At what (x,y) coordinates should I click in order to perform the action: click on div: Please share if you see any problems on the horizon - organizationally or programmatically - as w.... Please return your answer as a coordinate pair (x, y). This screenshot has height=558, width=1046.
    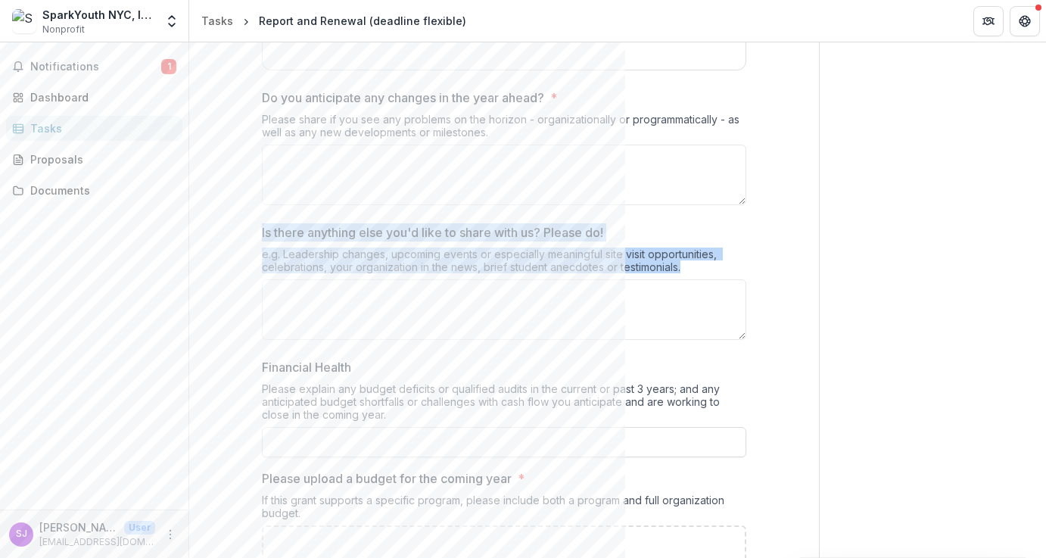
    Looking at the image, I should click on (504, 129).